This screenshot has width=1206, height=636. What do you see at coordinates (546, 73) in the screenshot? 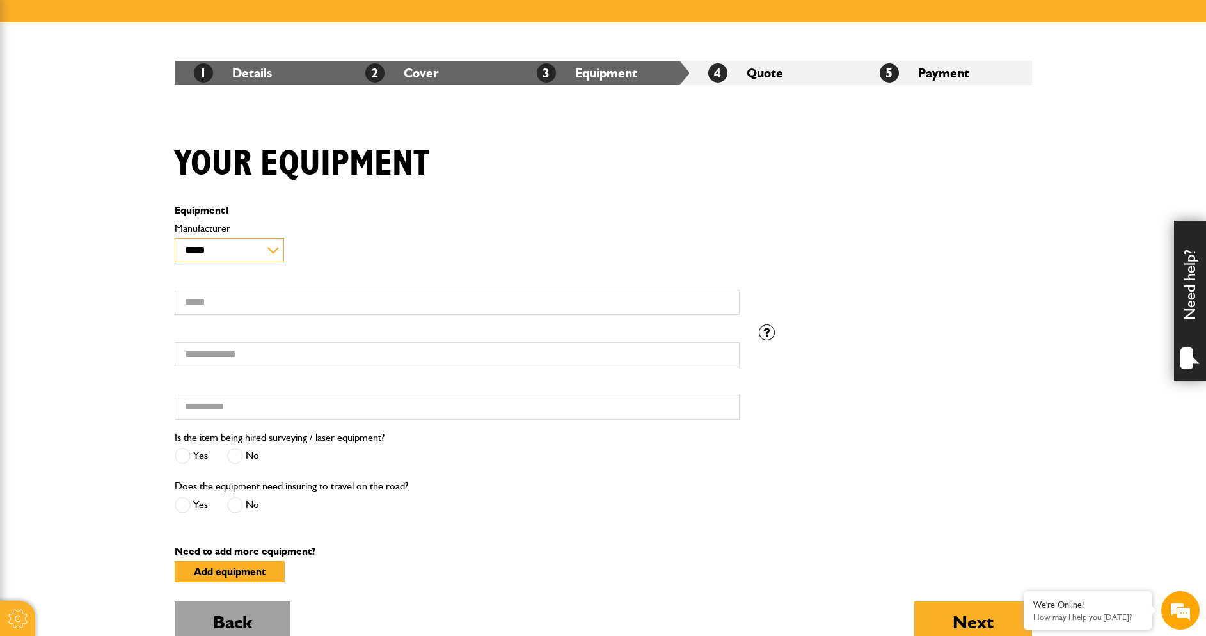
I see `span: 3` at bounding box center [546, 73].